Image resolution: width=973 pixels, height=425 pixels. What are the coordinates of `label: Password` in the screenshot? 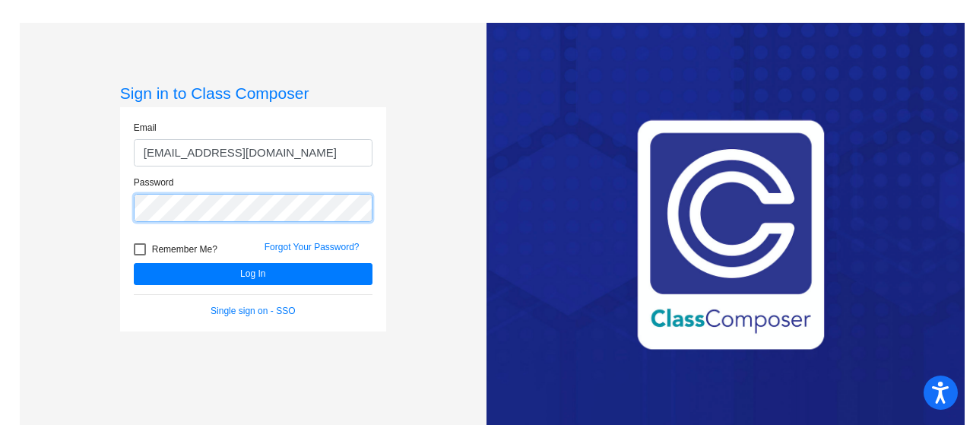 It's located at (154, 182).